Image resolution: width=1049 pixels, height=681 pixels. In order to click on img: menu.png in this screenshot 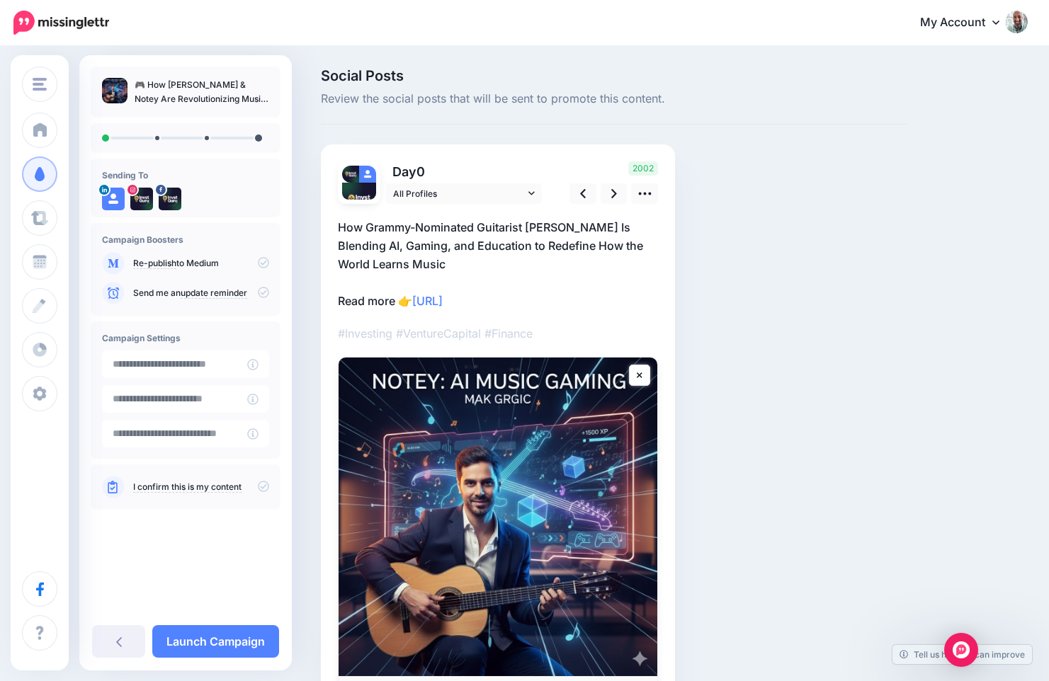, I will do `click(40, 84)`.